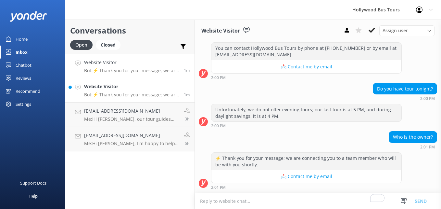 This screenshot has height=209, width=441. Describe the element at coordinates (83, 45) in the screenshot. I see `a: Open` at that location.